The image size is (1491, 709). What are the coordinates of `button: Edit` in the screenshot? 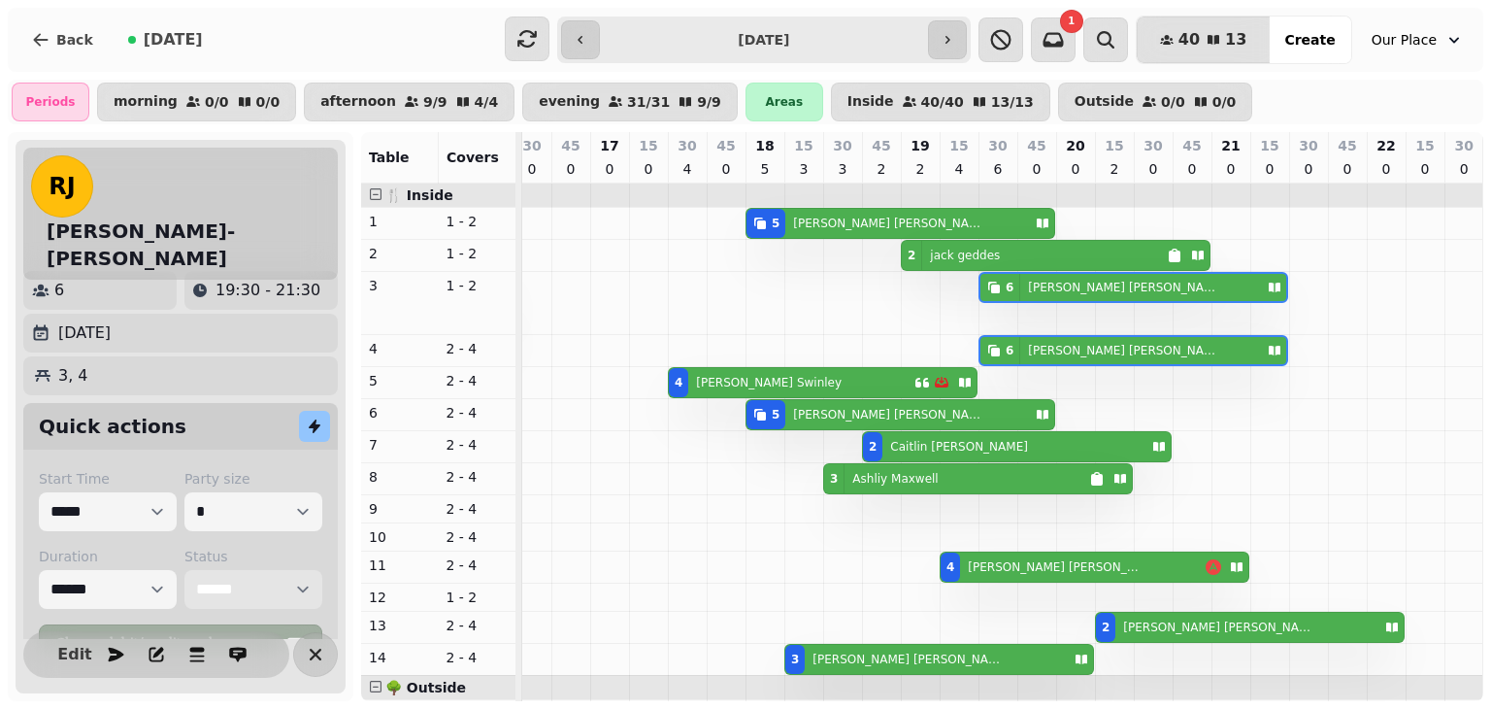 It's located at (75, 654).